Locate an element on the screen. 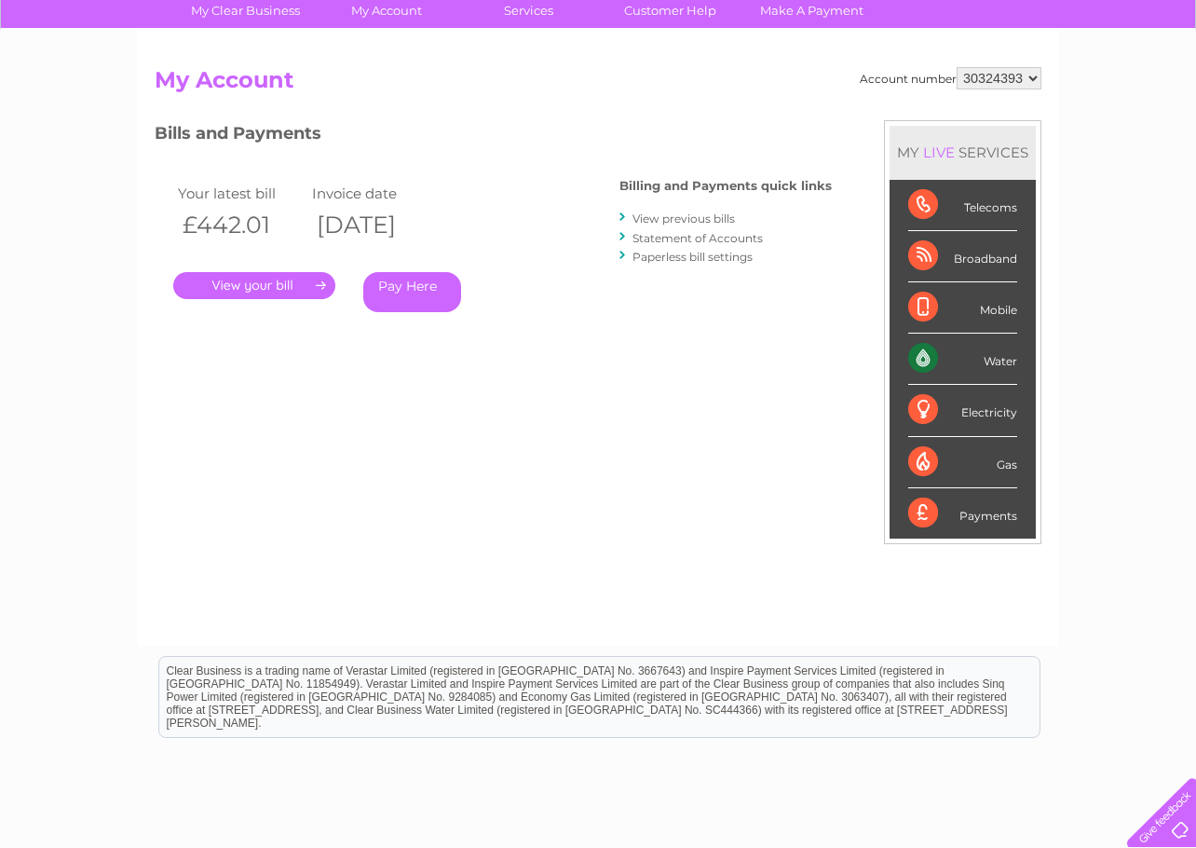  div: LIVE is located at coordinates (939, 152).